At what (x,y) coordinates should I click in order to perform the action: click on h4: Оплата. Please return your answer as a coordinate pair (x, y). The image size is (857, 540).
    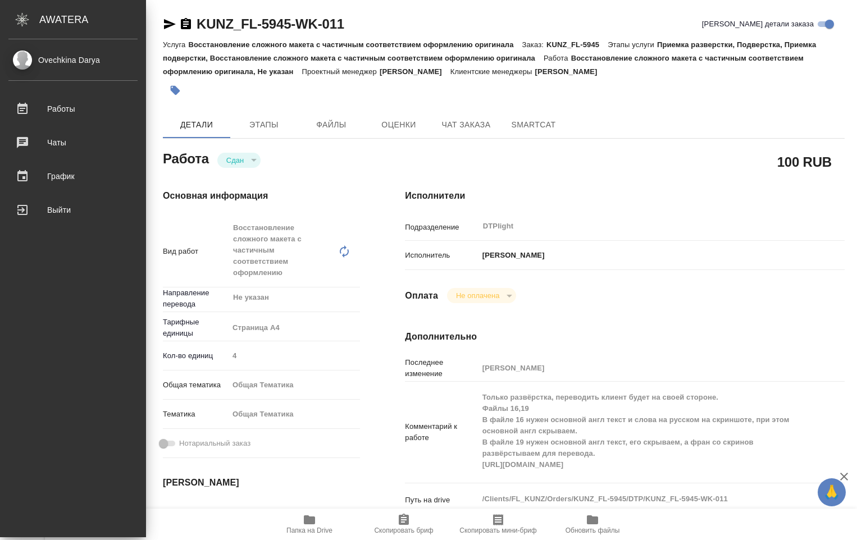
    Looking at the image, I should click on (421, 296).